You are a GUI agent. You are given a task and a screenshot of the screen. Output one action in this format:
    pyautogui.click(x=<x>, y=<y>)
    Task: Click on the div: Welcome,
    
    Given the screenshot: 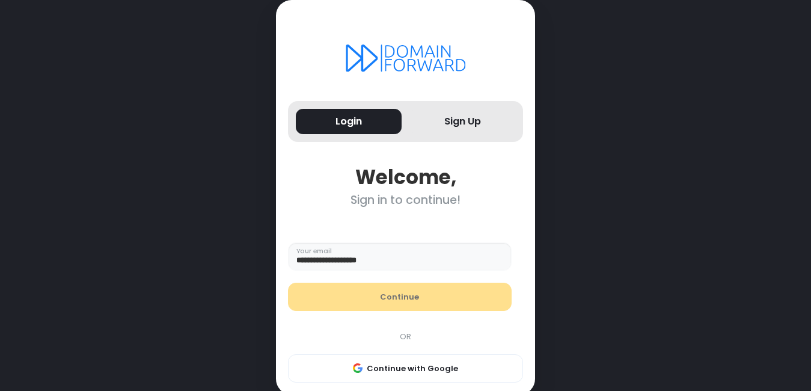 What is the action you would take?
    pyautogui.click(x=405, y=177)
    